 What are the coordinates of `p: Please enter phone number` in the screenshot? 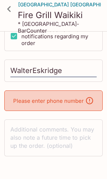 It's located at (48, 101).